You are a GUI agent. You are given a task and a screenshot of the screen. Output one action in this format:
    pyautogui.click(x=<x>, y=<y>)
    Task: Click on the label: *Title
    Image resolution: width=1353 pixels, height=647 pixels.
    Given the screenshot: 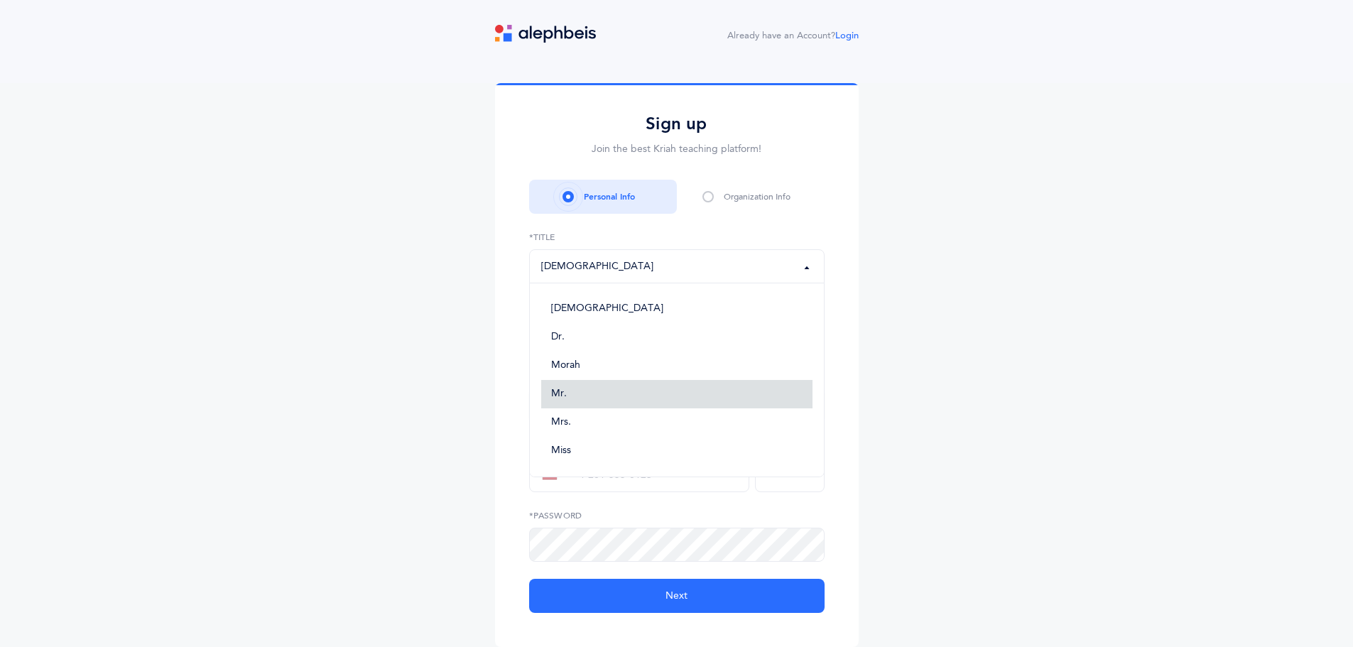 What is the action you would take?
    pyautogui.click(x=677, y=237)
    